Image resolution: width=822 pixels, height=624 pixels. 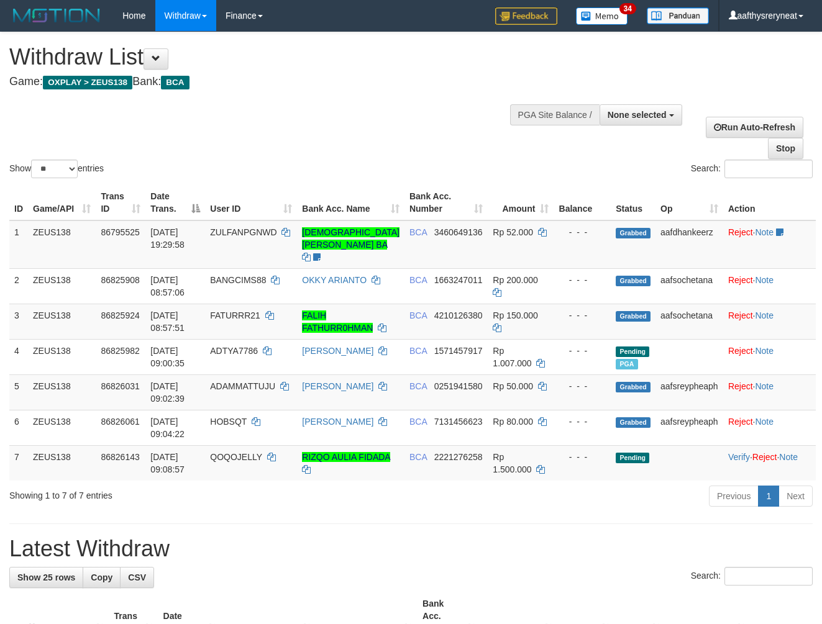 What do you see at coordinates (120, 351) in the screenshot?
I see `span: 86825982` at bounding box center [120, 351].